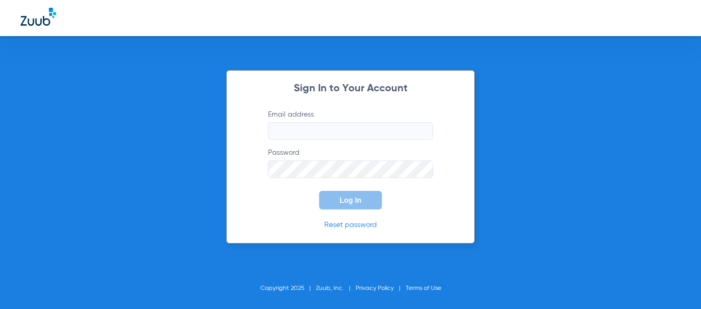  What do you see at coordinates (351, 225) in the screenshot?
I see `a: Reset password` at bounding box center [351, 225].